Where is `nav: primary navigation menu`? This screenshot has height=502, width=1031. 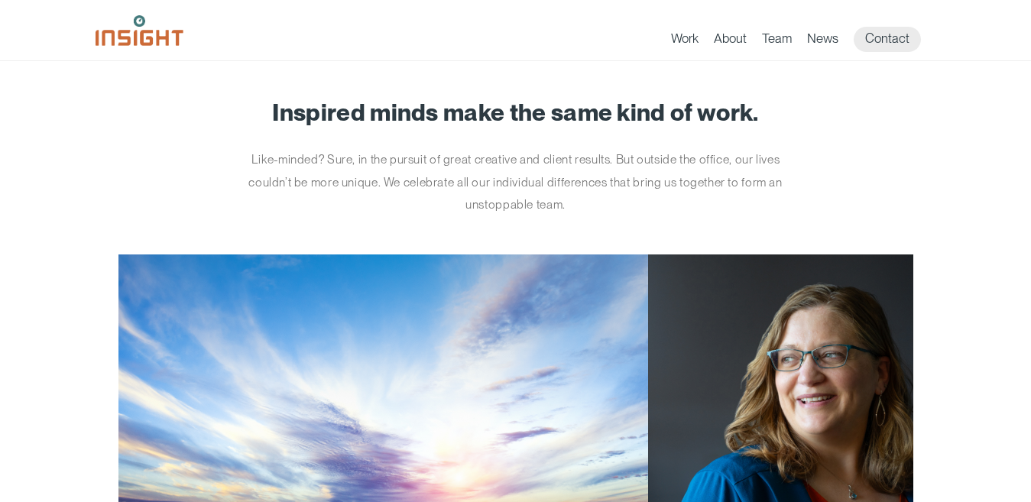
nav: primary navigation menu is located at coordinates (803, 39).